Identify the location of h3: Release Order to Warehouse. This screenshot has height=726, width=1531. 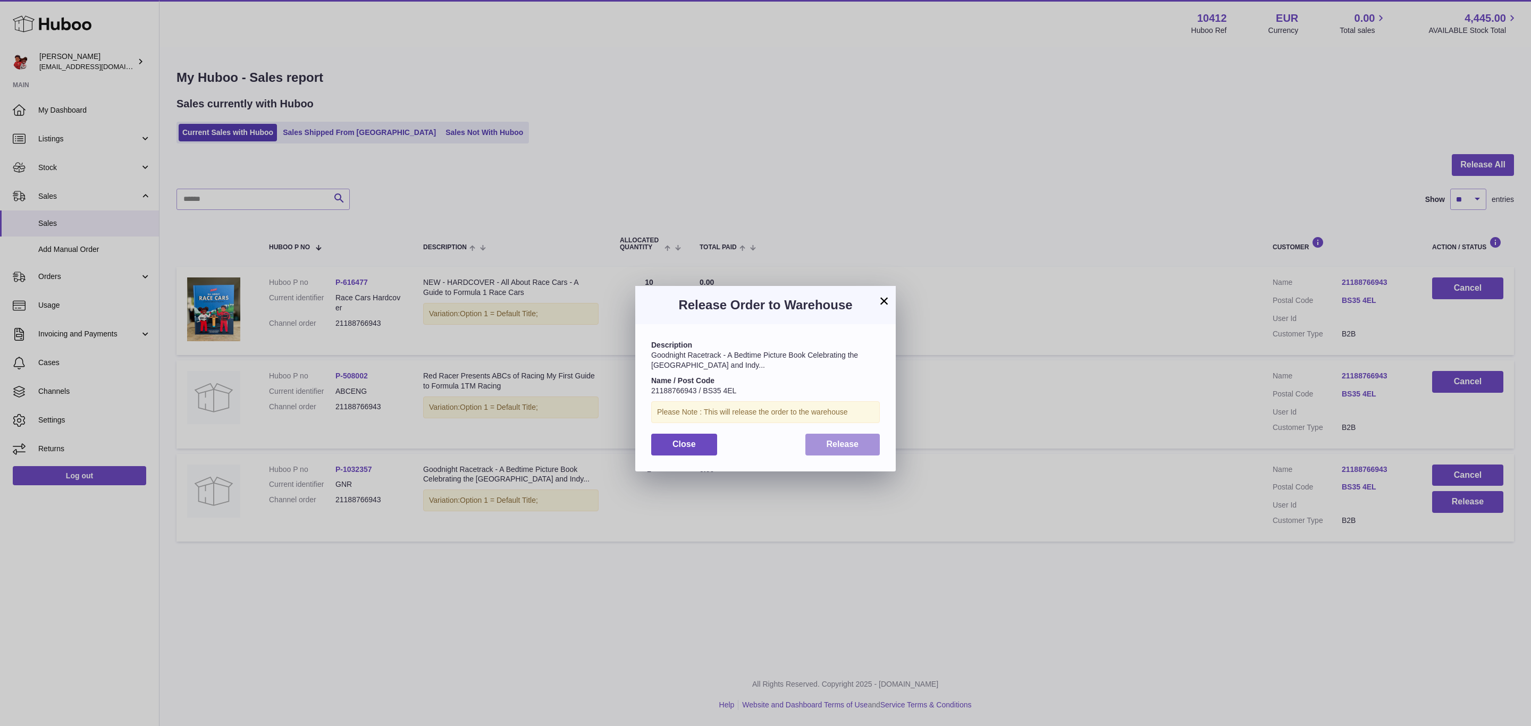
(766, 305).